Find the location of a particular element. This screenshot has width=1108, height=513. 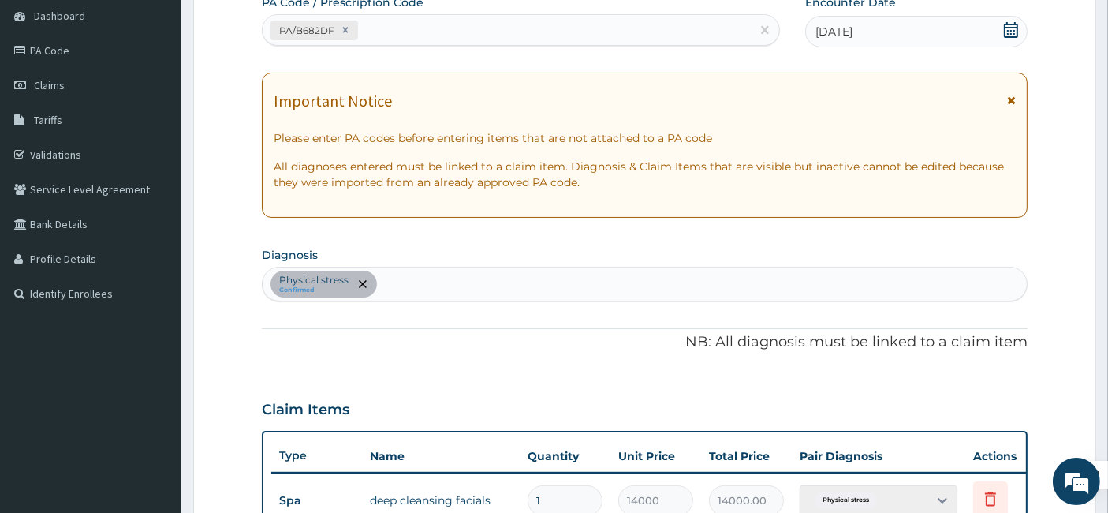

th: Type is located at coordinates (316, 455).